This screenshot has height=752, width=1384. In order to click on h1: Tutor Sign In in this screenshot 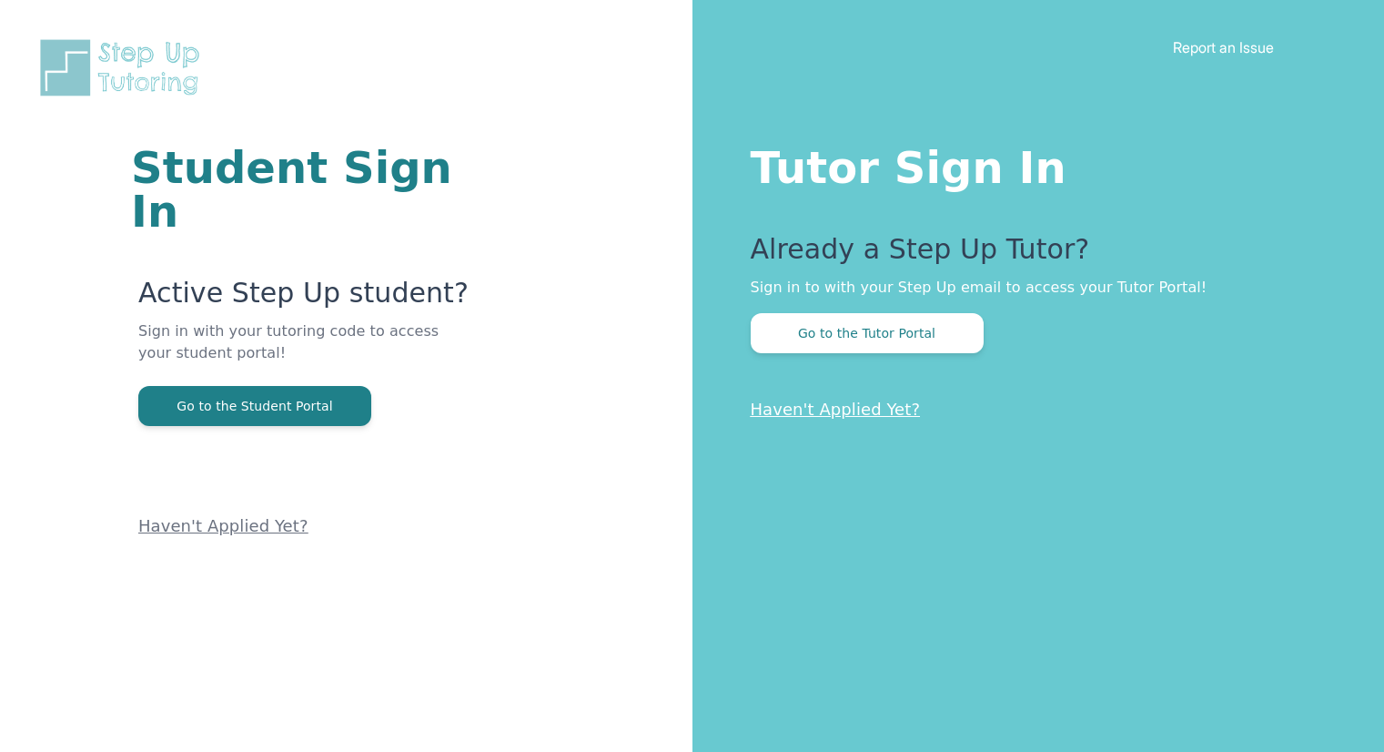, I will do `click(1031, 164)`.